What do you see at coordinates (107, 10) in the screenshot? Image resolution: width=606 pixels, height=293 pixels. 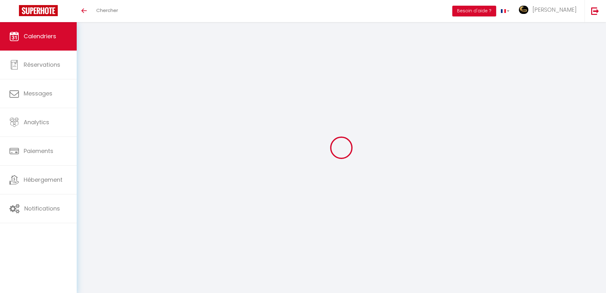 I see `span: Chercher` at bounding box center [107, 10].